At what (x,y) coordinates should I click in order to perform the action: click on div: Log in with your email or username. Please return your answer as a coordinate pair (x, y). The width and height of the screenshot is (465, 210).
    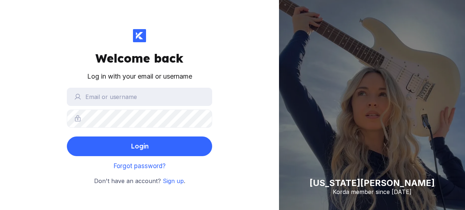
    Looking at the image, I should click on (139, 76).